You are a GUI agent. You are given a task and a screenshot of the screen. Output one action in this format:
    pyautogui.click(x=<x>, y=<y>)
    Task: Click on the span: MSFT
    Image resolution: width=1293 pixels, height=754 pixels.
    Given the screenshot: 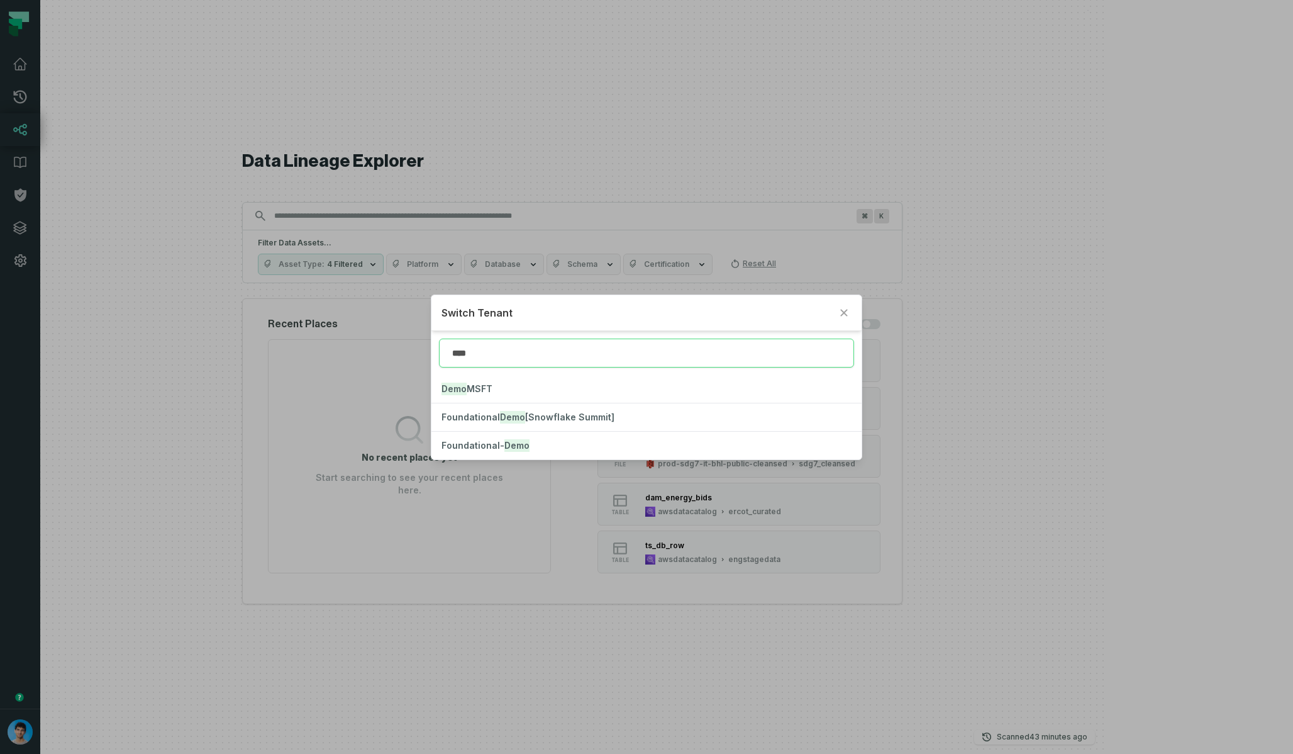 What is the action you would take?
    pyautogui.click(x=467, y=388)
    